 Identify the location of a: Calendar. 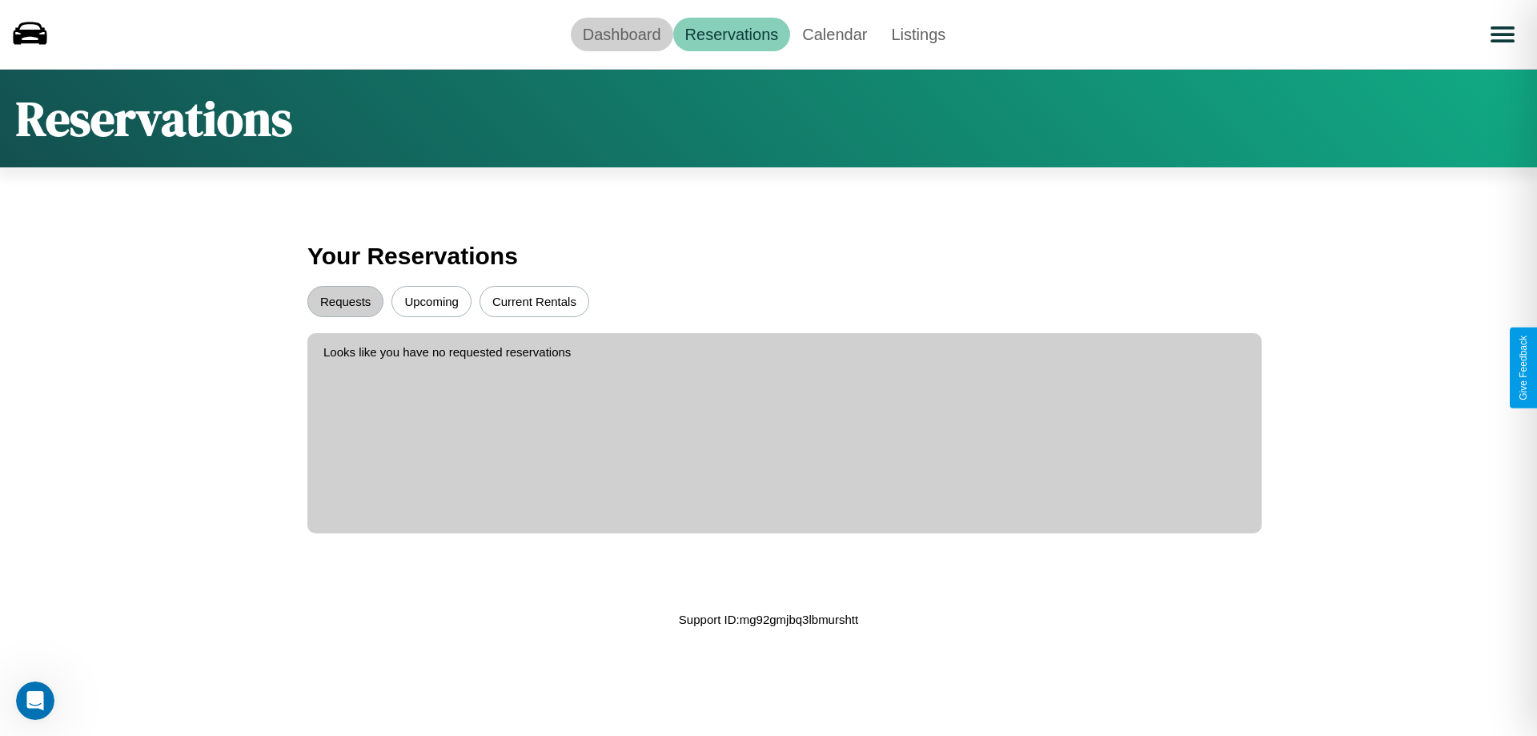
(834, 34).